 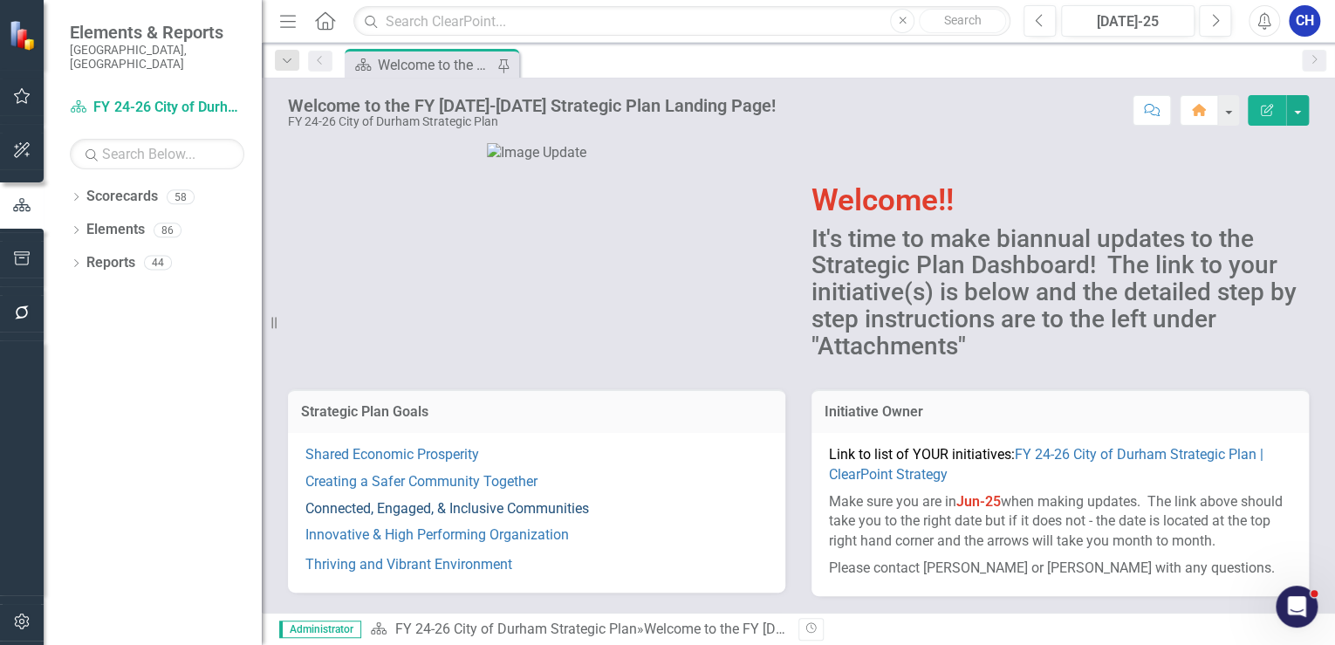 What do you see at coordinates (1304, 21) in the screenshot?
I see `div: CH` at bounding box center [1304, 21].